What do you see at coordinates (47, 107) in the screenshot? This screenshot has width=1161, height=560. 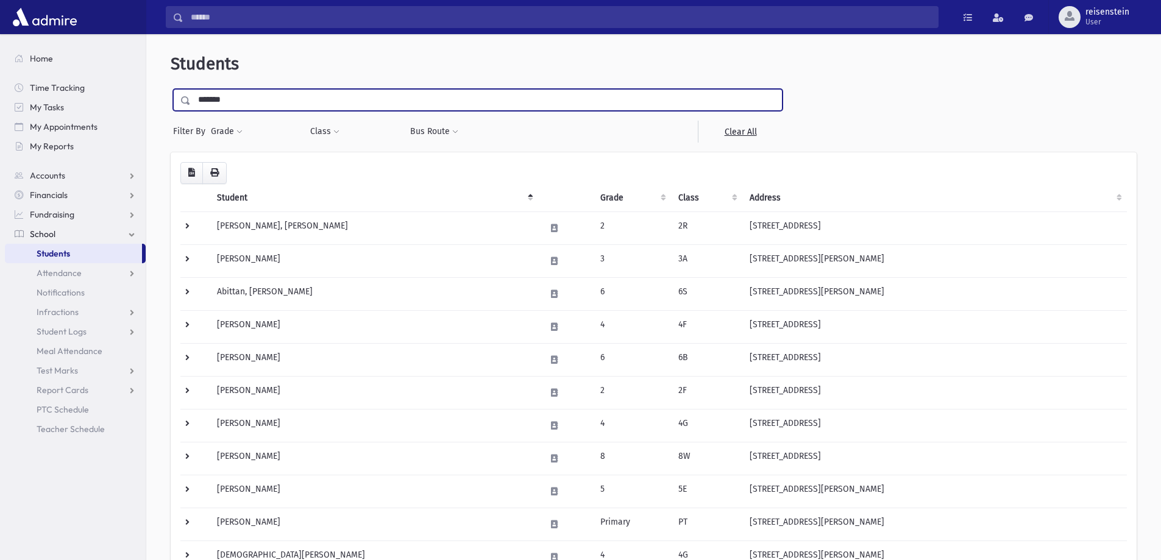 I see `span: My Tasks` at bounding box center [47, 107].